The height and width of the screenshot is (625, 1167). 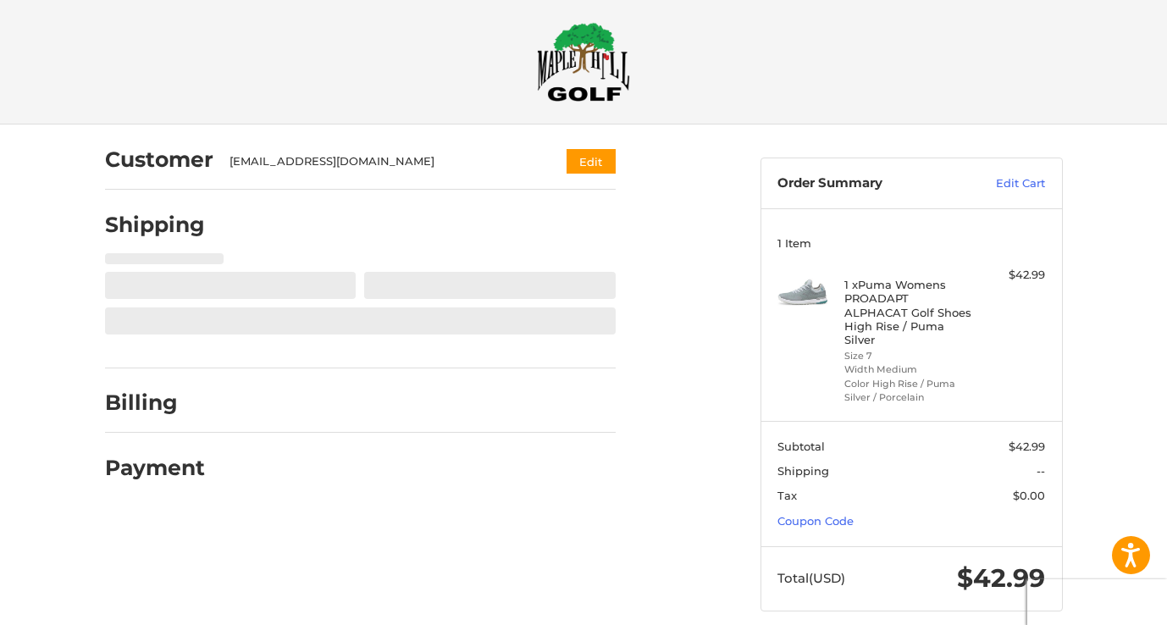 What do you see at coordinates (909, 356) in the screenshot?
I see `li: Size 7` at bounding box center [909, 356].